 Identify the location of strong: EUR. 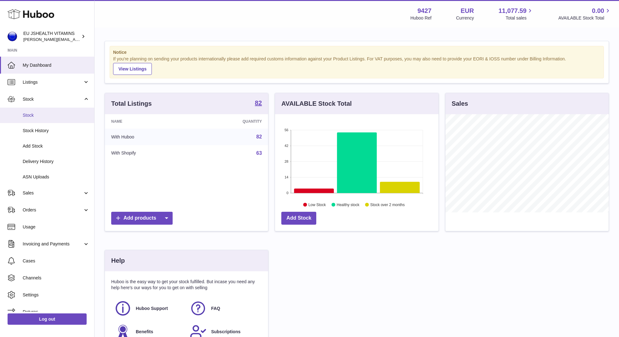
(467, 11).